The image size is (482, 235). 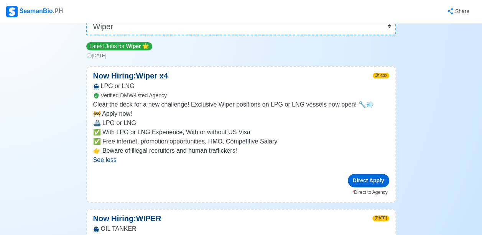 I want to click on span: star, so click(x=145, y=46).